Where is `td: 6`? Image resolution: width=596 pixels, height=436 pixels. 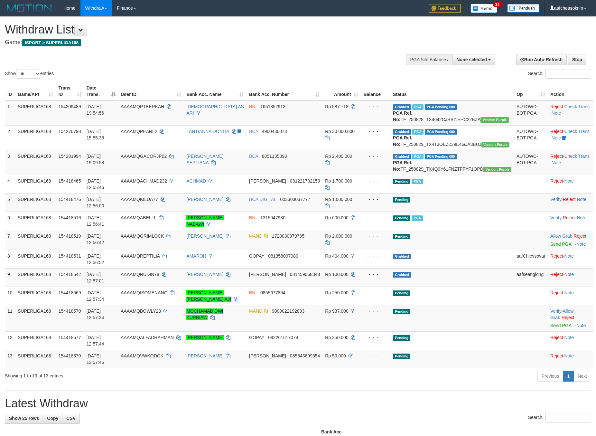 td: 6 is located at coordinates (10, 220).